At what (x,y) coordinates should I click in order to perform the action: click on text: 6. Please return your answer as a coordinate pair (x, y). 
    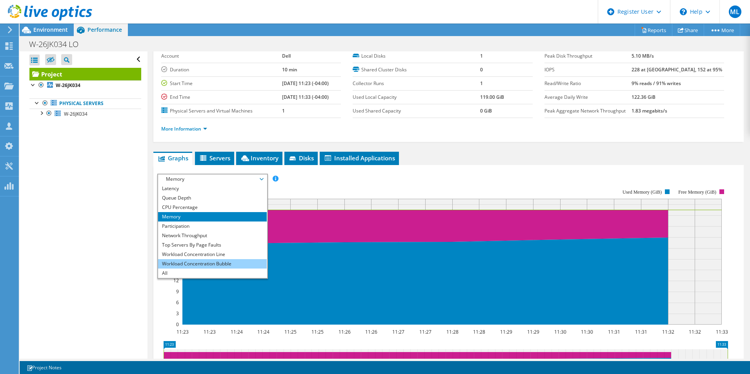
    Looking at the image, I should click on (177, 302).